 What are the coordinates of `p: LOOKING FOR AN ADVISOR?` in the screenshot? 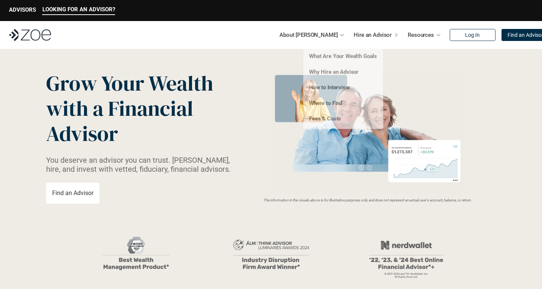 It's located at (79, 9).